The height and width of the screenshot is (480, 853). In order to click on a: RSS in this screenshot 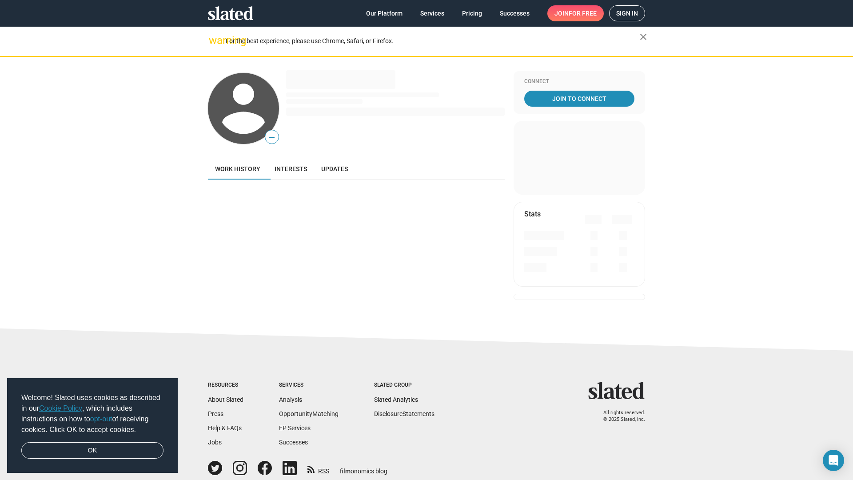, I will do `click(318, 469)`.